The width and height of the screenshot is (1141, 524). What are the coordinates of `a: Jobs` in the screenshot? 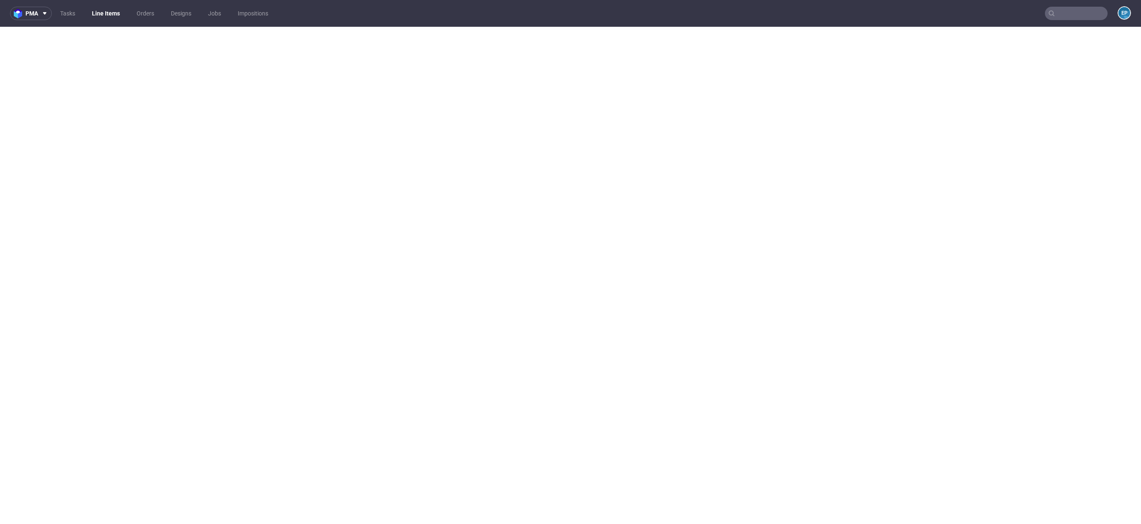 It's located at (214, 13).